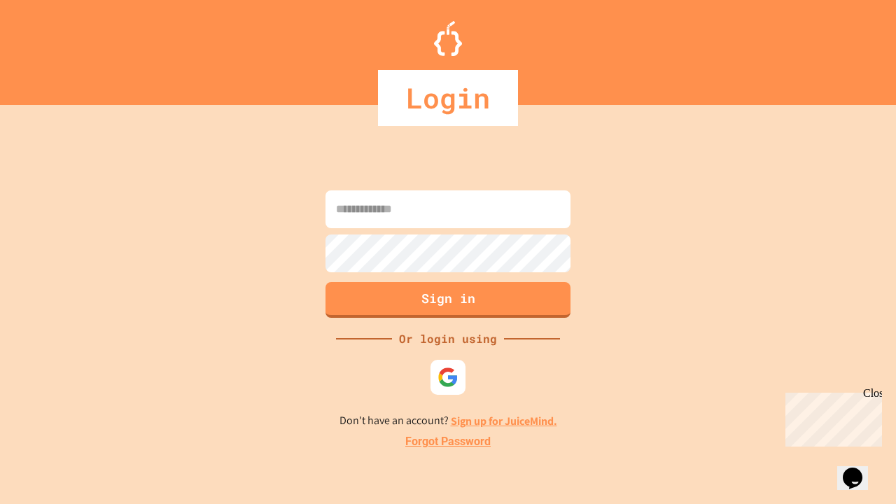 This screenshot has height=504, width=896. What do you see at coordinates (448, 300) in the screenshot?
I see `button: Sign in` at bounding box center [448, 300].